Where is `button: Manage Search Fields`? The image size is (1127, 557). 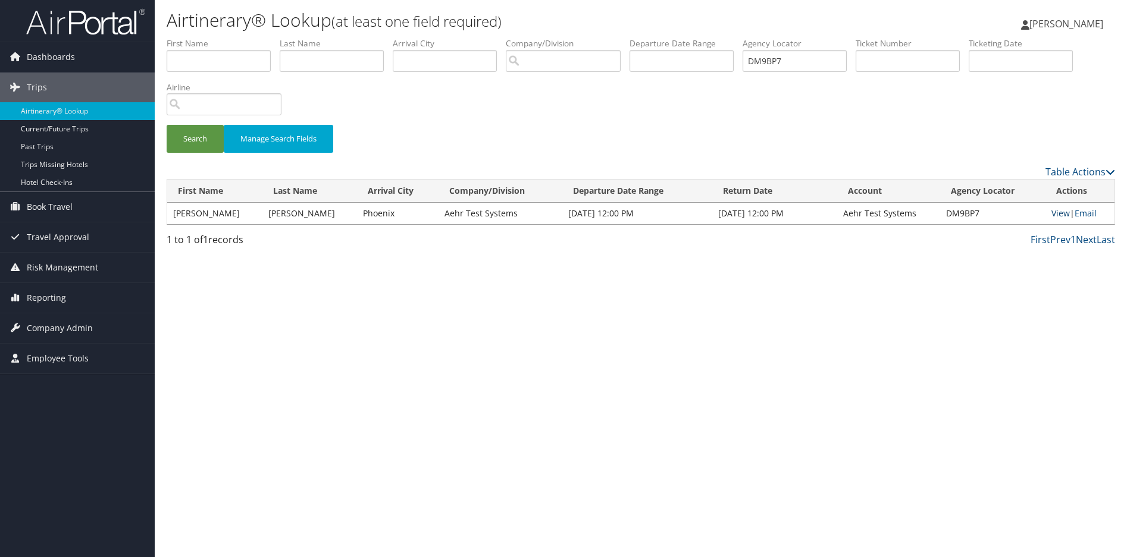
button: Manage Search Fields is located at coordinates (278, 139).